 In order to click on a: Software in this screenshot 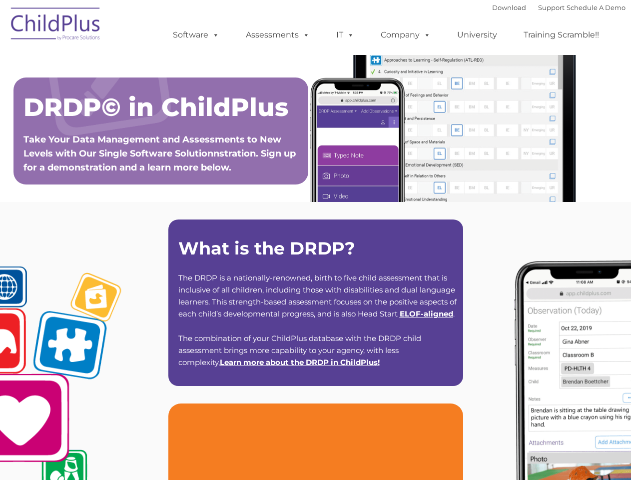, I will do `click(196, 35)`.